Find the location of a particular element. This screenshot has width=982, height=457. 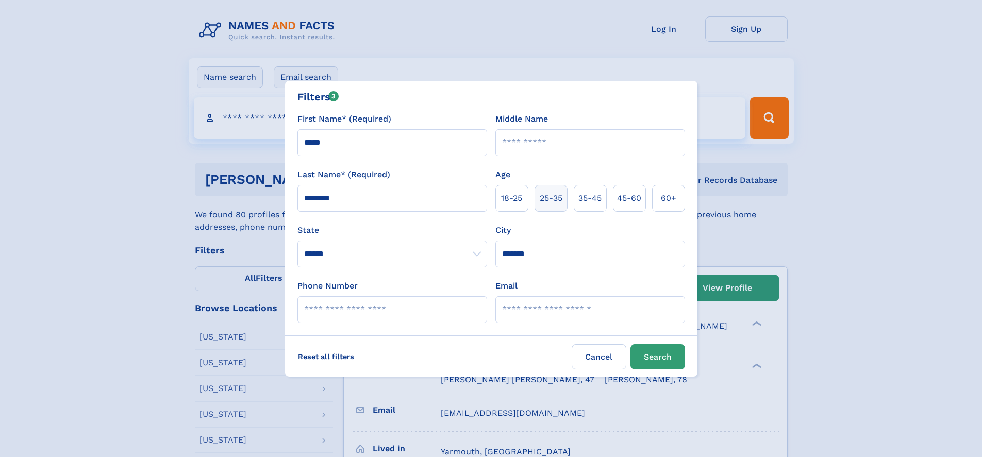

label: Middle Name is located at coordinates (522, 119).